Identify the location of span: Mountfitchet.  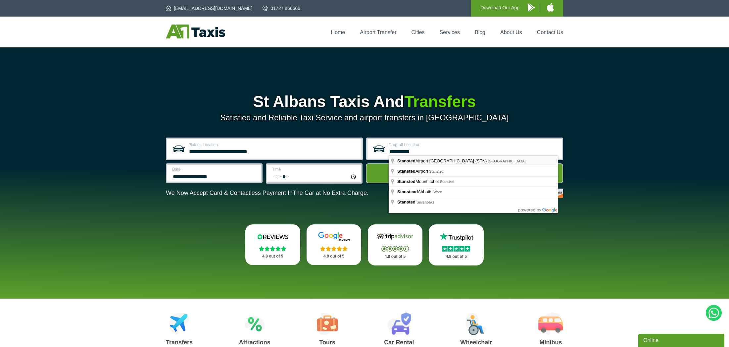
(419, 181).